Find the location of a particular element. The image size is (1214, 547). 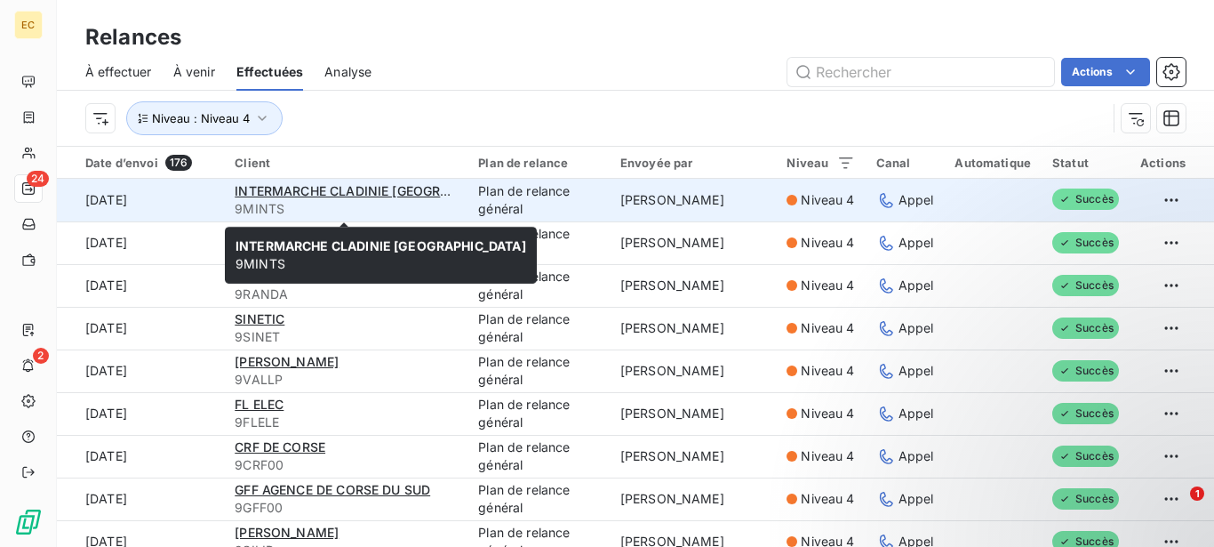

button: Actions is located at coordinates (1106, 72).